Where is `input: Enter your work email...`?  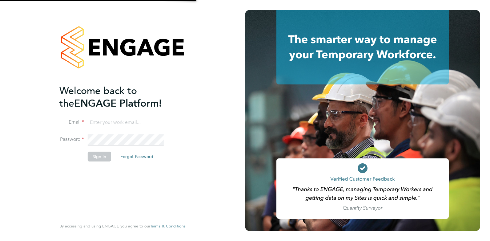
input: Enter your work email... is located at coordinates (125, 122).